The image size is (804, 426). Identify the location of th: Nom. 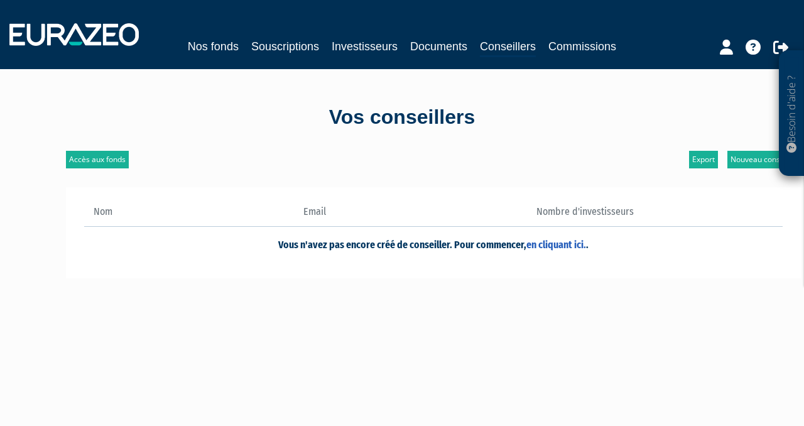
(189, 215).